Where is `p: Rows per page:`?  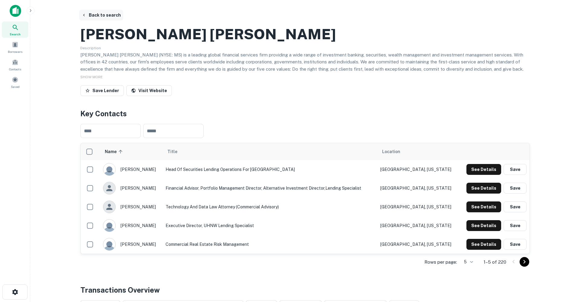 p: Rows per page: is located at coordinates (441, 262).